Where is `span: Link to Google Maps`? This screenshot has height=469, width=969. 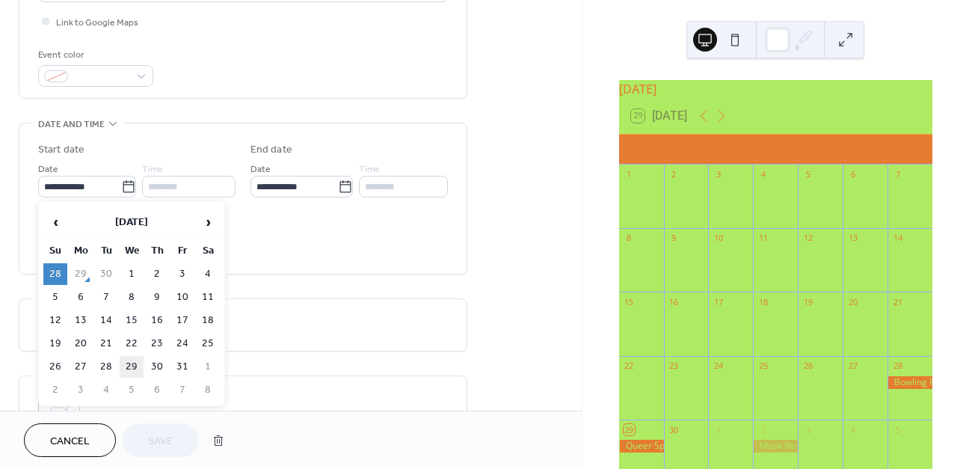
span: Link to Google Maps is located at coordinates (97, 22).